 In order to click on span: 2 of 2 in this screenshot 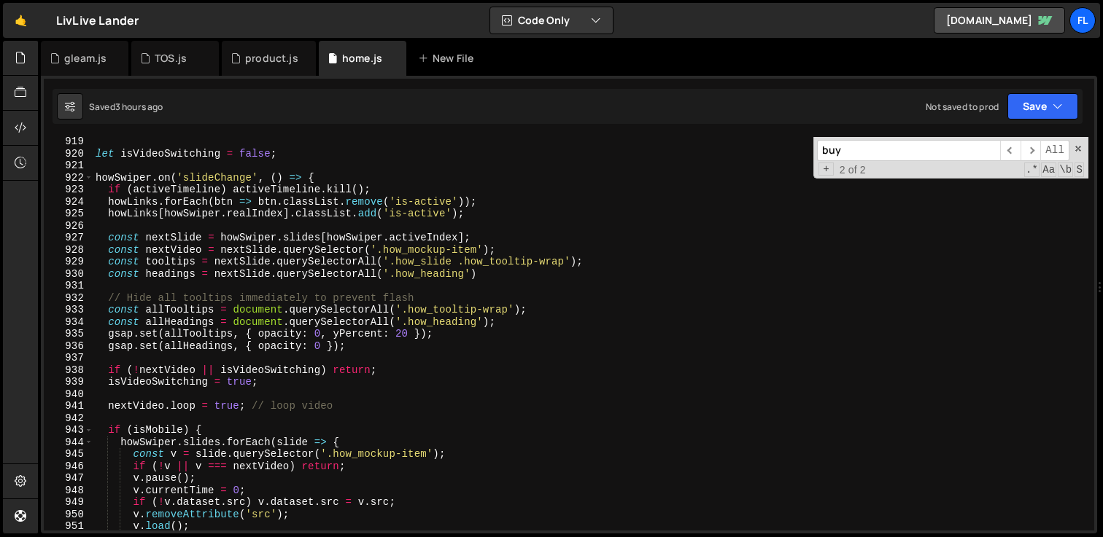, I will do `click(853, 170)`.